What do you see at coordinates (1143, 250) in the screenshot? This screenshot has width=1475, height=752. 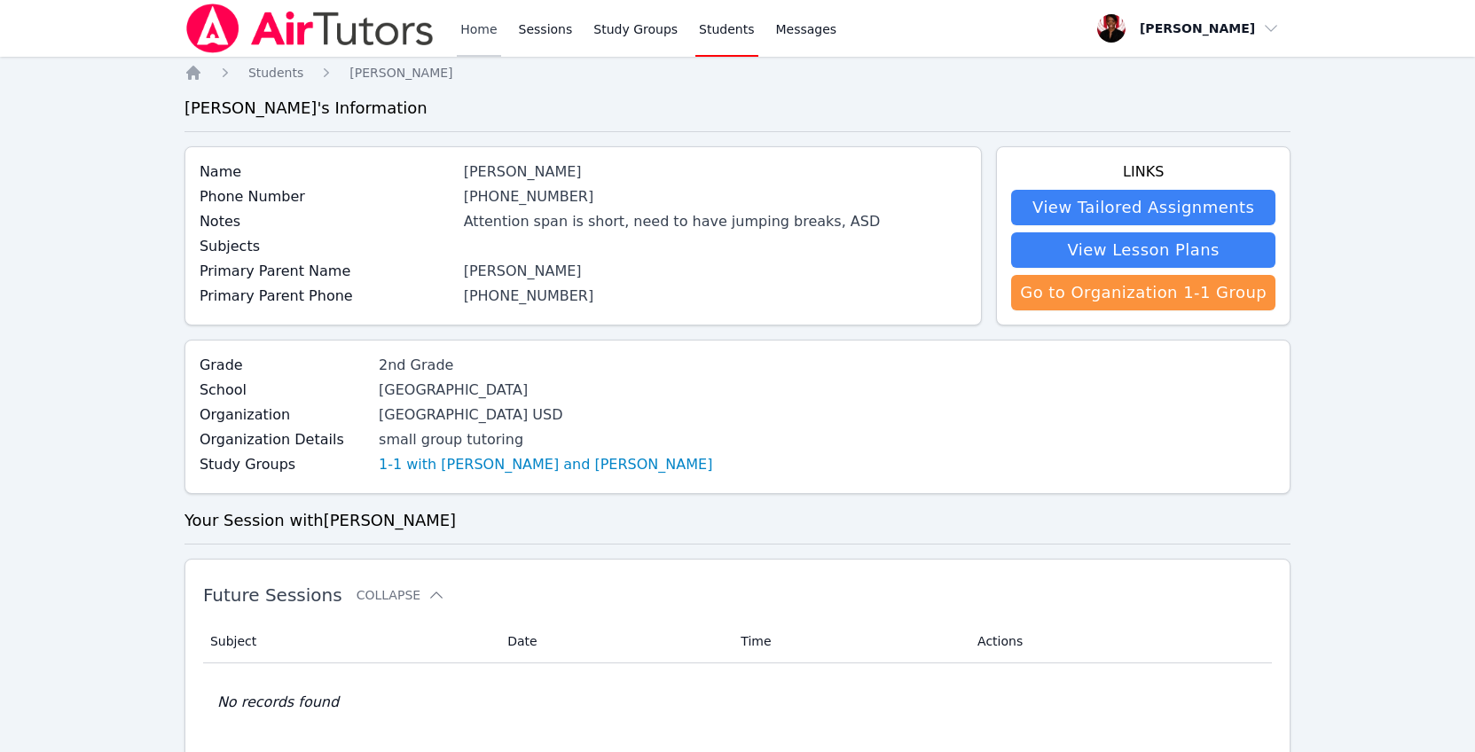 I see `a: View Lesson Plans` at bounding box center [1143, 250].